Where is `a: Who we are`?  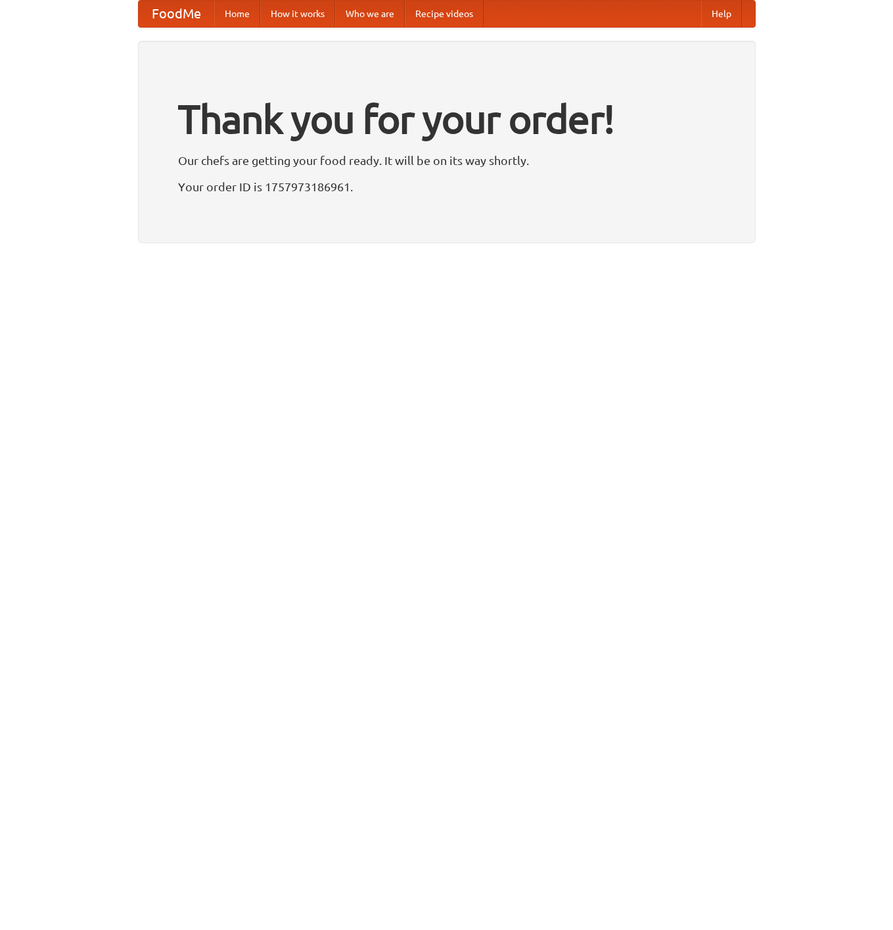
a: Who we are is located at coordinates (370, 14).